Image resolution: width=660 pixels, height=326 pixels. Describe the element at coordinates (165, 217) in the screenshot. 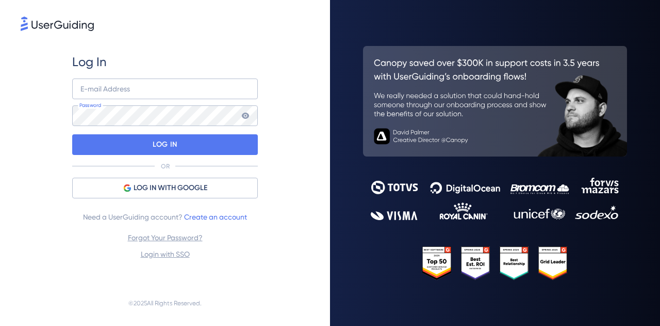

I see `span: Need a UserGuiding account?` at that location.